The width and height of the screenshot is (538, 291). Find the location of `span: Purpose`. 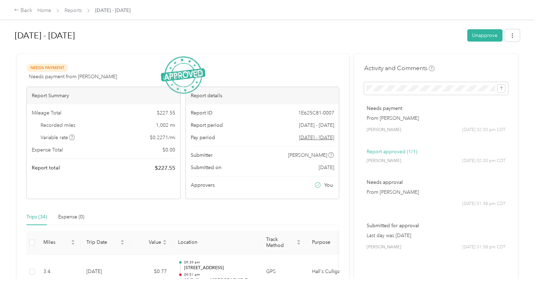

span: Purpose is located at coordinates (330, 242).